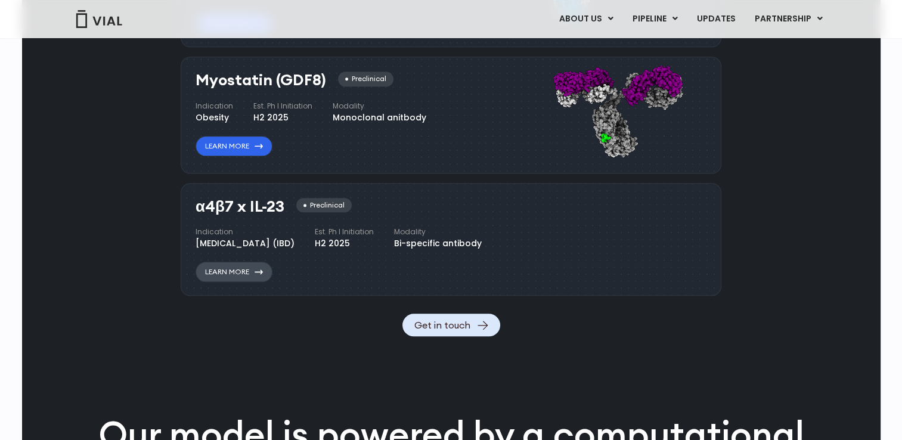 The width and height of the screenshot is (902, 440). I want to click on a: UPDATES, so click(716, 19).